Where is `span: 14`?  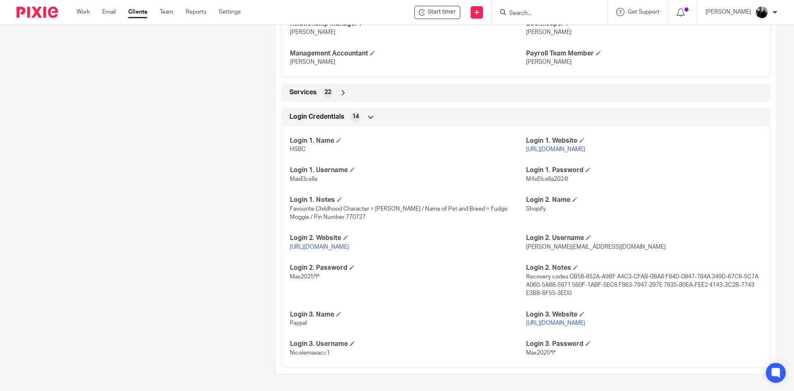
span: 14 is located at coordinates (356, 117).